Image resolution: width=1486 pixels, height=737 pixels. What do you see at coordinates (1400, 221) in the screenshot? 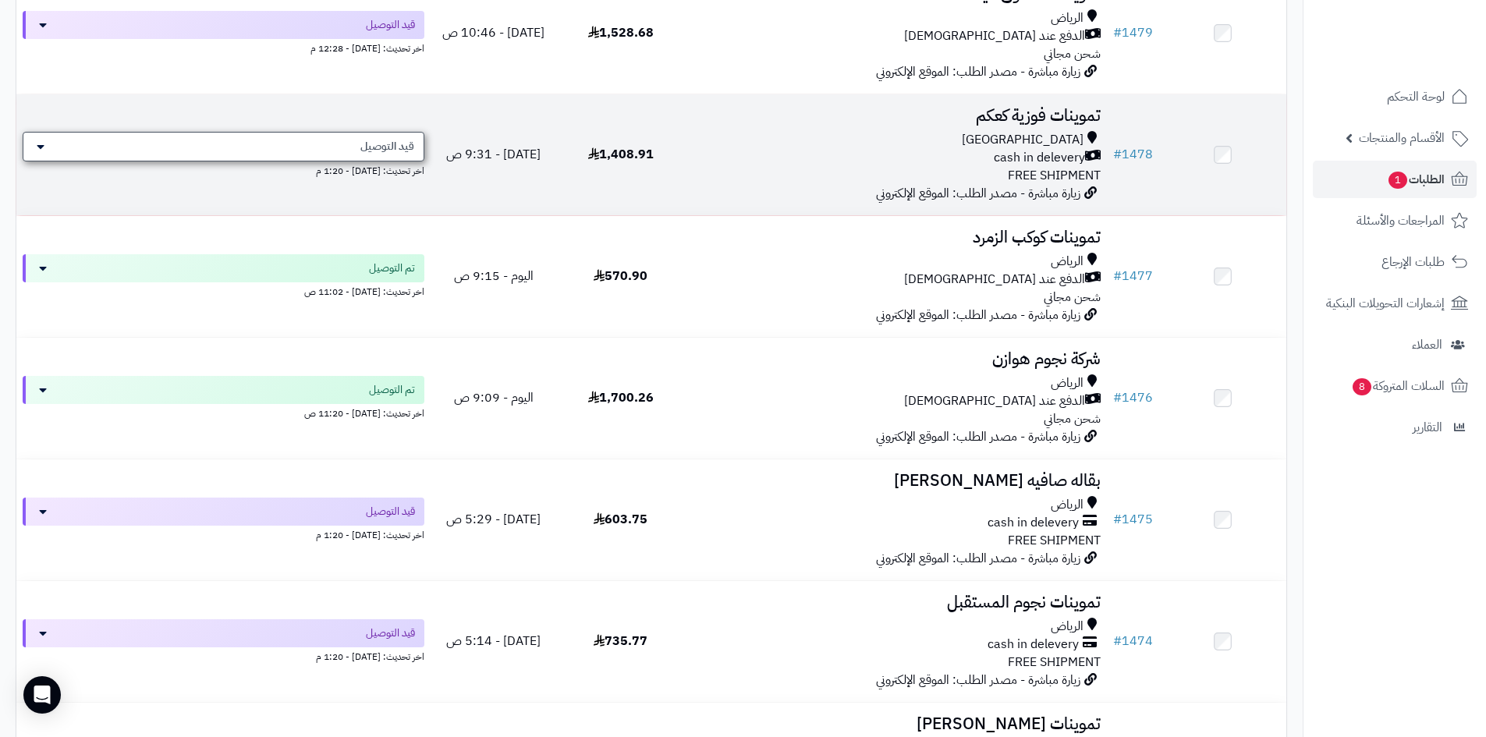
I see `span: المراجعات والأسئلة` at bounding box center [1400, 221].